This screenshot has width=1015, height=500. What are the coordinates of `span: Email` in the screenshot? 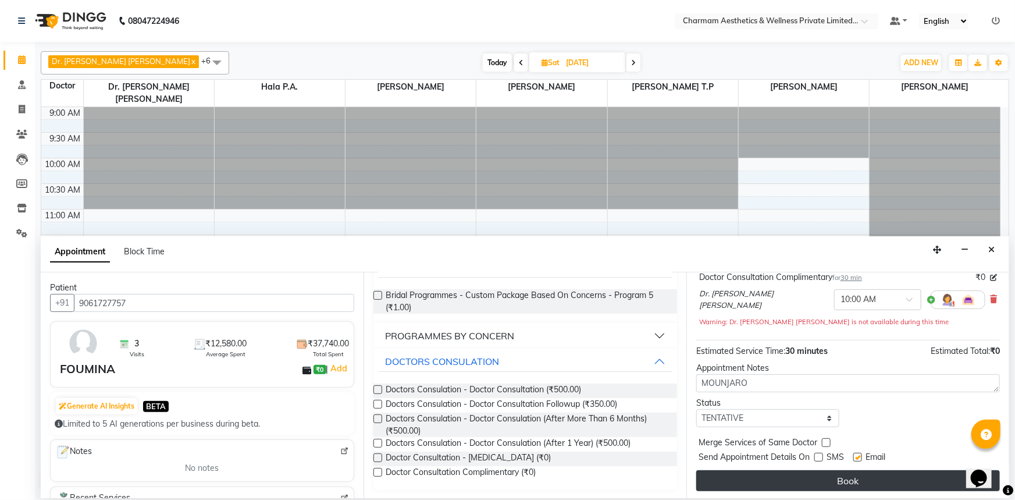 It's located at (875, 458).